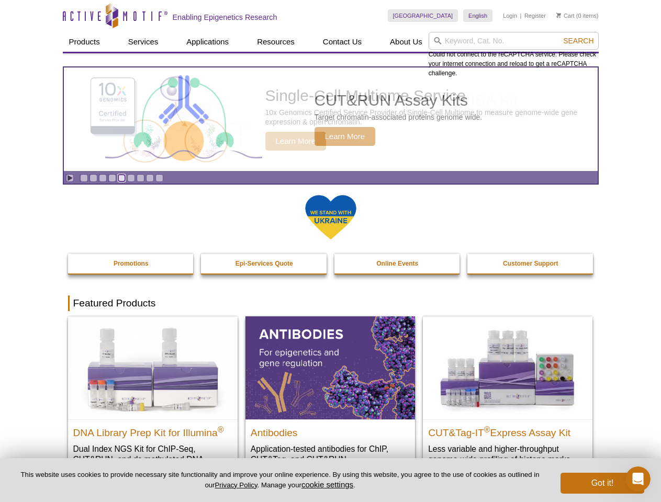 The width and height of the screenshot is (661, 502). I want to click on a: Go to slide 8, so click(150, 178).